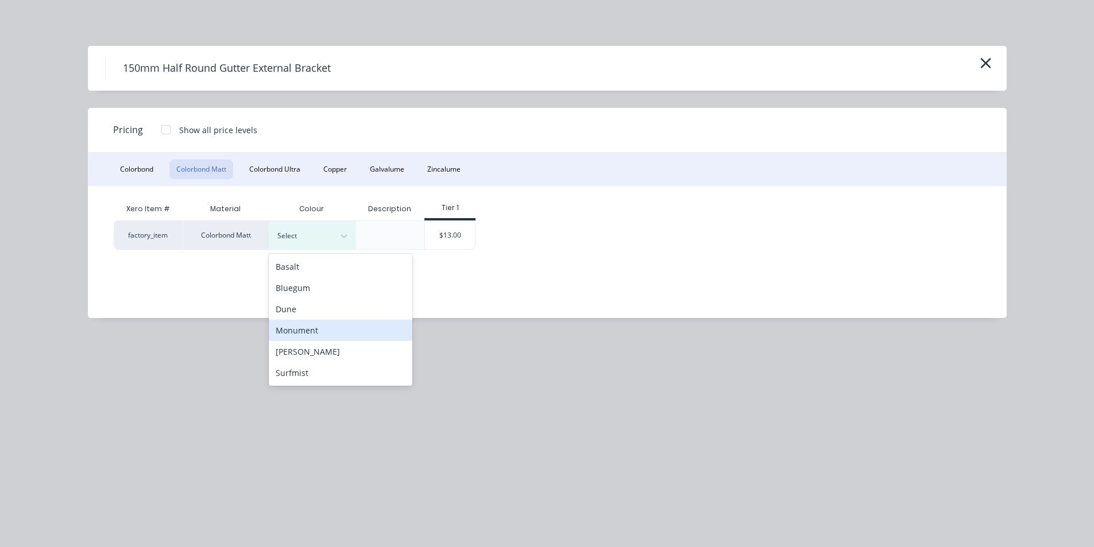 The height and width of the screenshot is (547, 1094). Describe the element at coordinates (449, 235) in the screenshot. I see `div: $13.00` at that location.